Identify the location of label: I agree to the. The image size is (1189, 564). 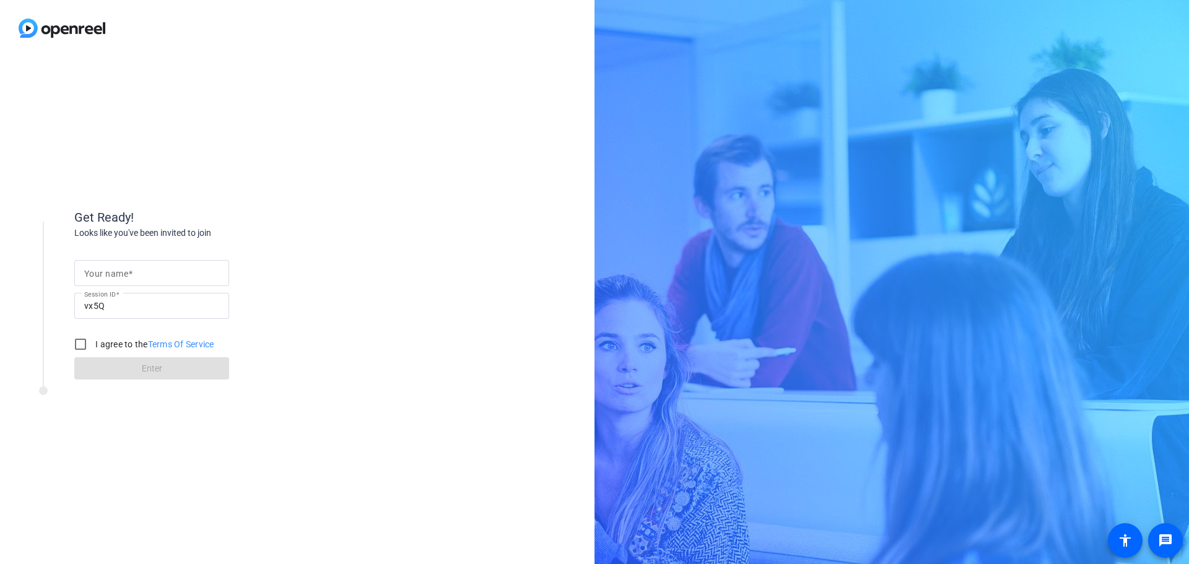
(154, 344).